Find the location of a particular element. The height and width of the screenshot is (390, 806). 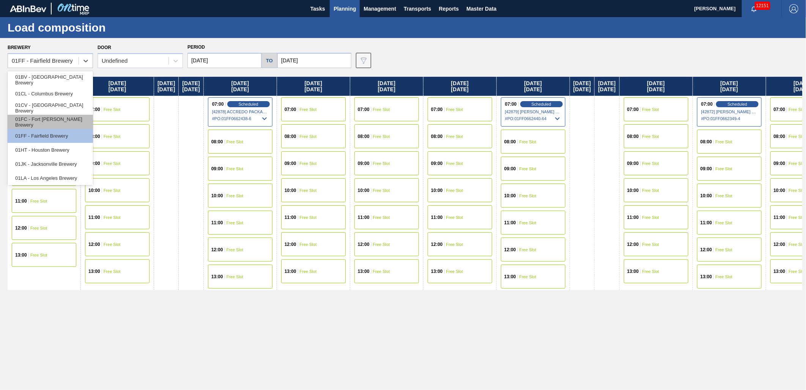

span: 12151 is located at coordinates (763, 6).